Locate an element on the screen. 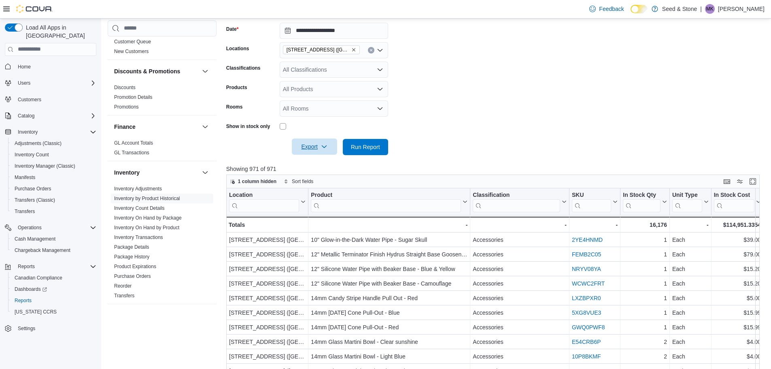  a: Promotion Details is located at coordinates (133, 97).